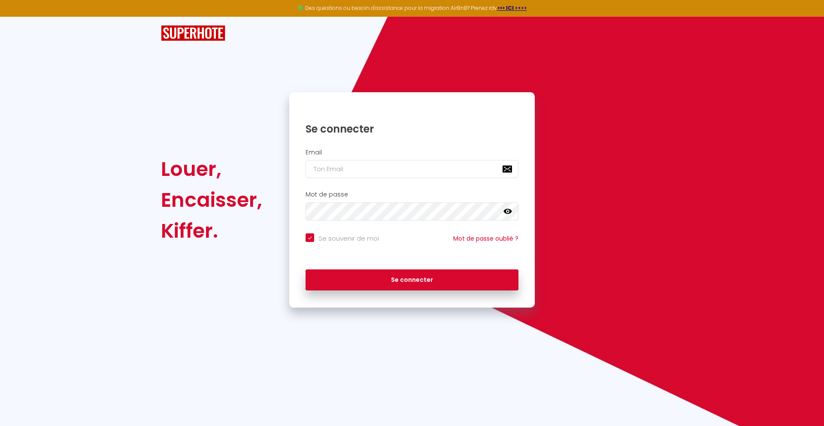 Image resolution: width=824 pixels, height=426 pixels. What do you see at coordinates (212, 169) in the screenshot?
I see `div: Louer,` at bounding box center [212, 169].